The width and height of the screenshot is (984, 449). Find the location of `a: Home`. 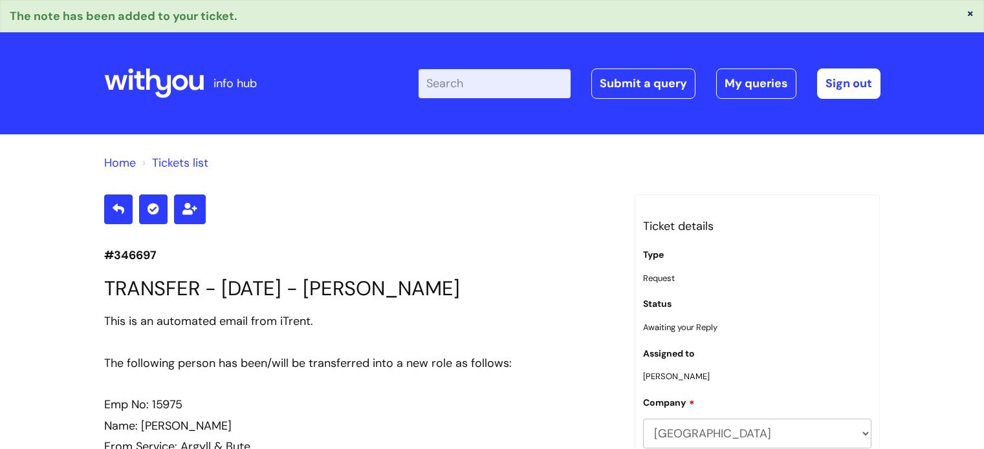

a: Home is located at coordinates (120, 163).